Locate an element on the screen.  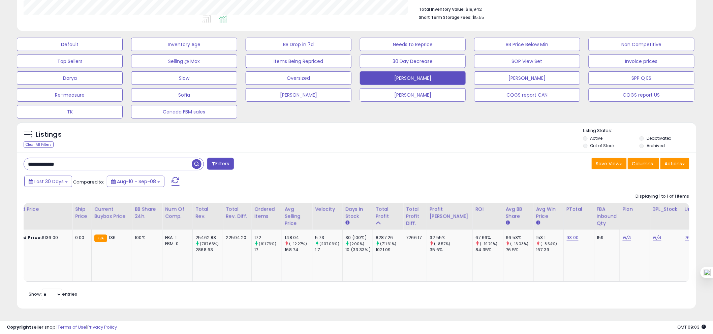
button: Sofia is located at coordinates (184, 95).